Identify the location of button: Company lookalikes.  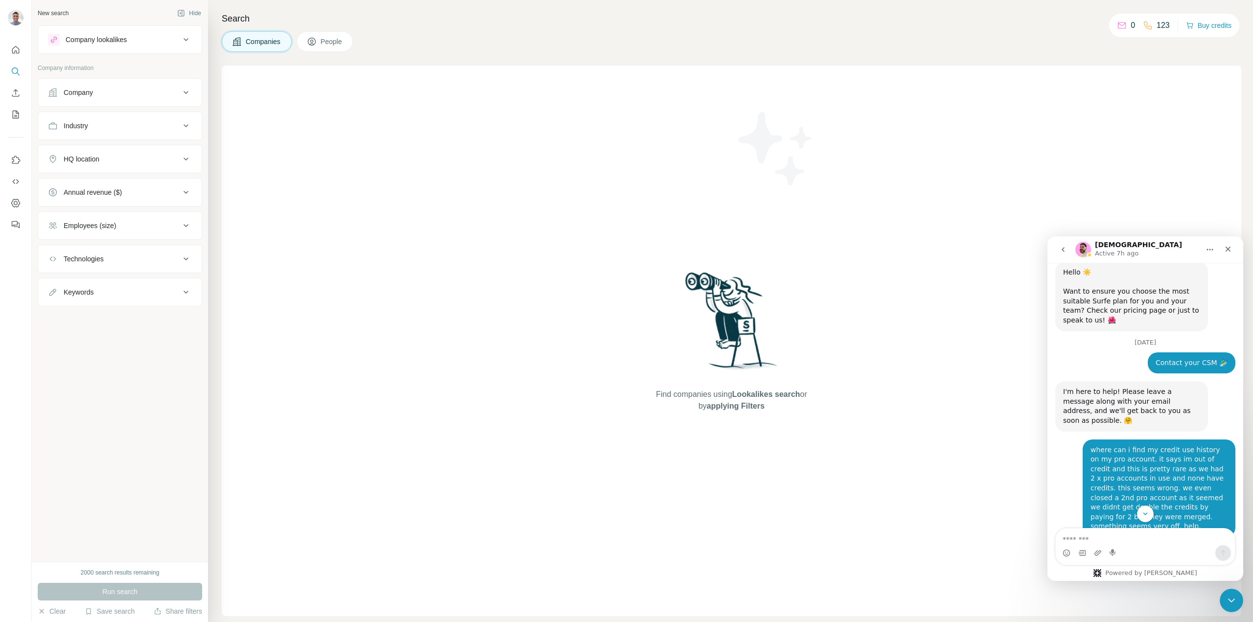
(120, 40).